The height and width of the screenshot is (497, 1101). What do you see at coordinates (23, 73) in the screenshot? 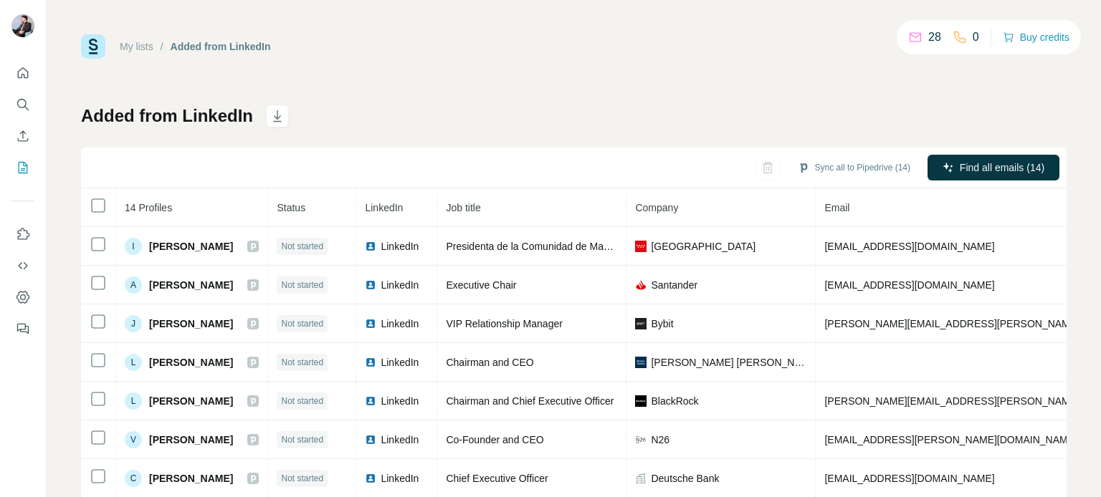
I see `button: Quick start` at bounding box center [23, 73].